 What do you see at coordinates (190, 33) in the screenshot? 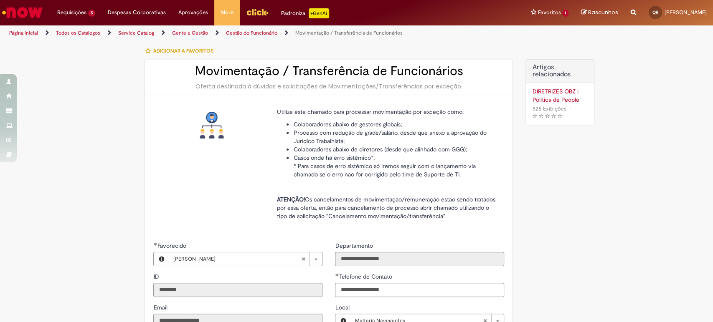
I see `a: Gente e Gestão` at bounding box center [190, 33].